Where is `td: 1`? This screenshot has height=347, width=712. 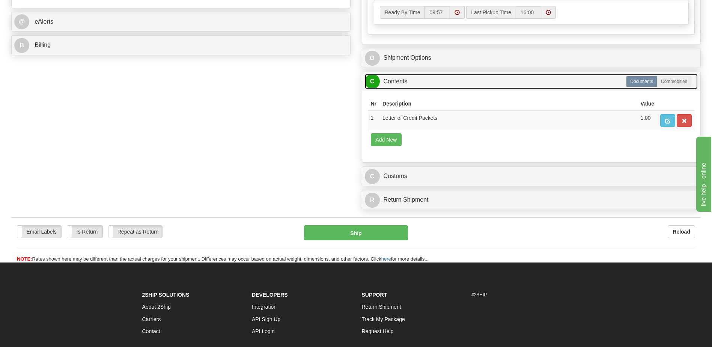
td: 1 is located at coordinates (374, 120).